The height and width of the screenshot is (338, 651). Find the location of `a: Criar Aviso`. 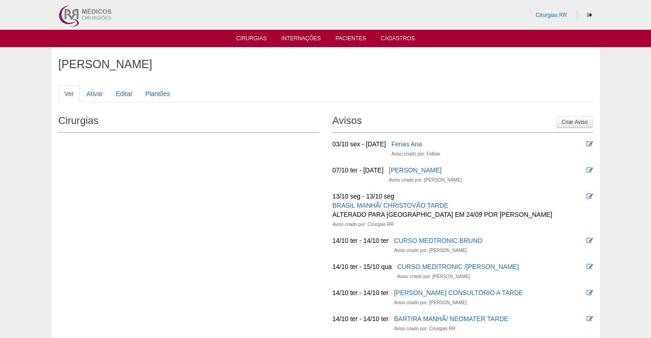

a: Criar Aviso is located at coordinates (574, 122).